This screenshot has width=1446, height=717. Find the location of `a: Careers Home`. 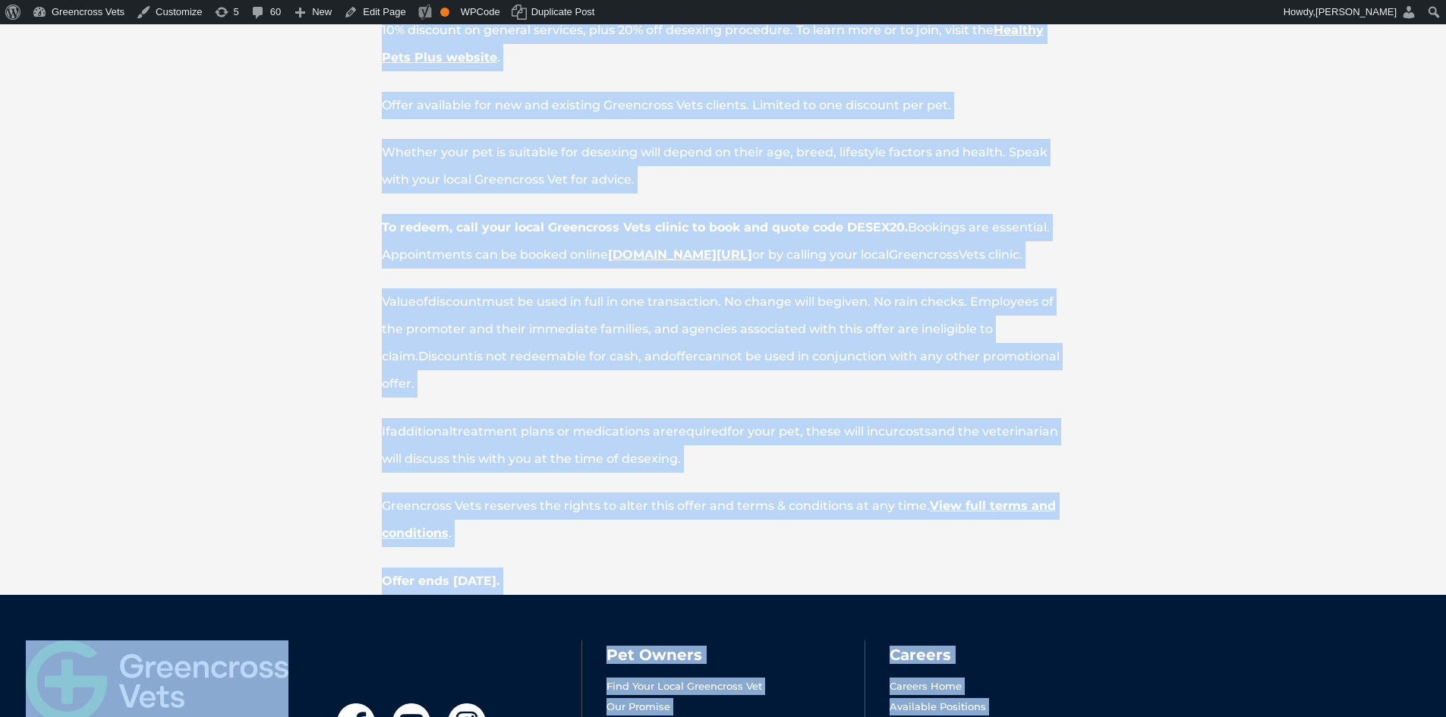

a: Careers Home is located at coordinates (925, 686).